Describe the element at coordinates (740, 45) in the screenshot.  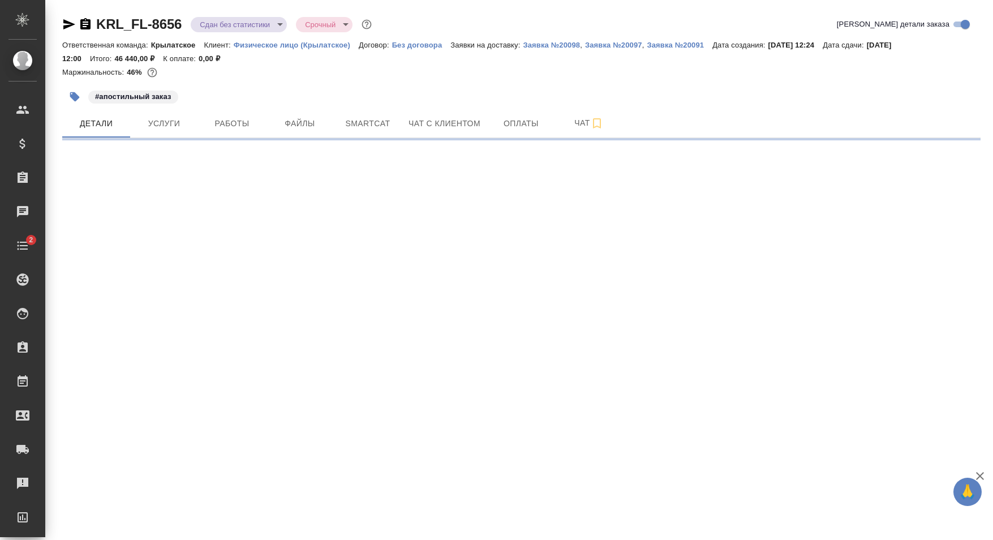
I see `p: Дата создания:` at that location.